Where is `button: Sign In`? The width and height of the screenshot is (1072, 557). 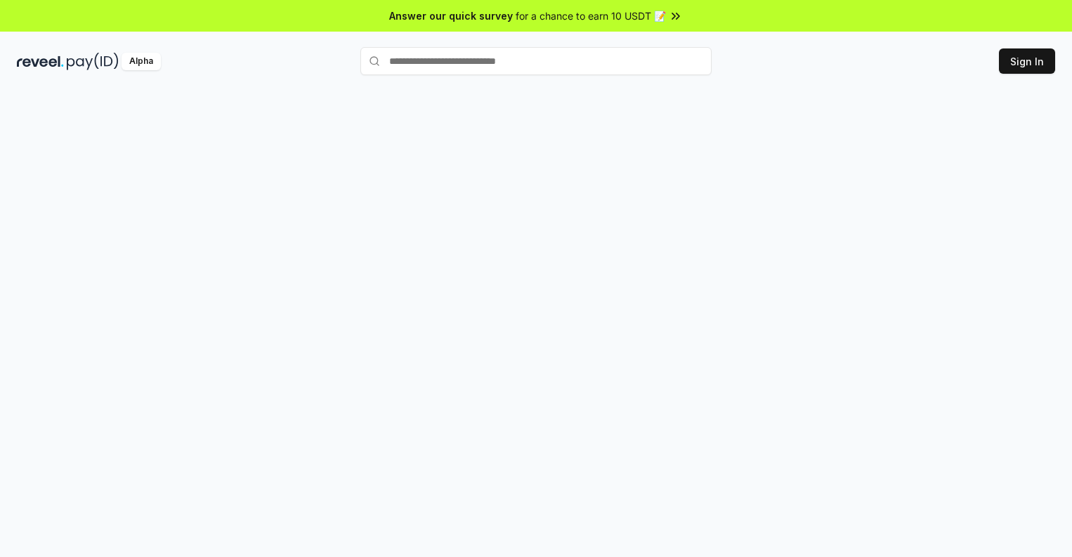 button: Sign In is located at coordinates (1028, 61).